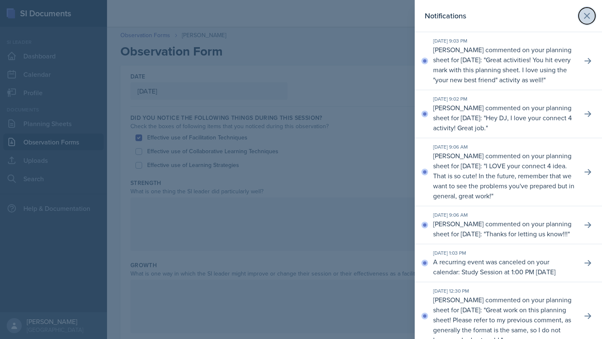 The image size is (602, 339). What do you see at coordinates (445, 16) in the screenshot?
I see `h2: Notifications` at bounding box center [445, 16].